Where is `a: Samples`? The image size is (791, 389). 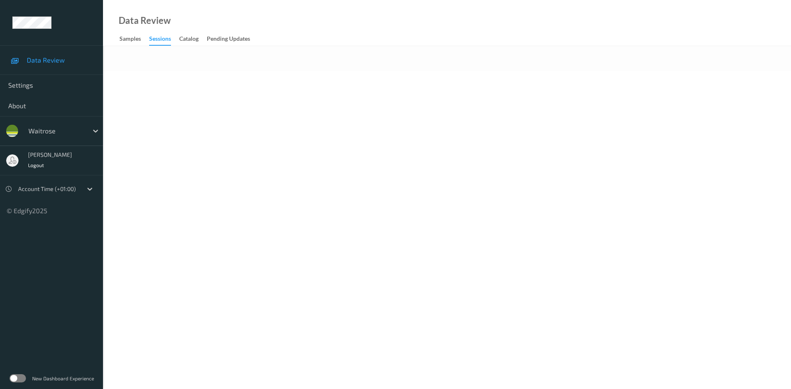
a: Samples is located at coordinates (134, 39).